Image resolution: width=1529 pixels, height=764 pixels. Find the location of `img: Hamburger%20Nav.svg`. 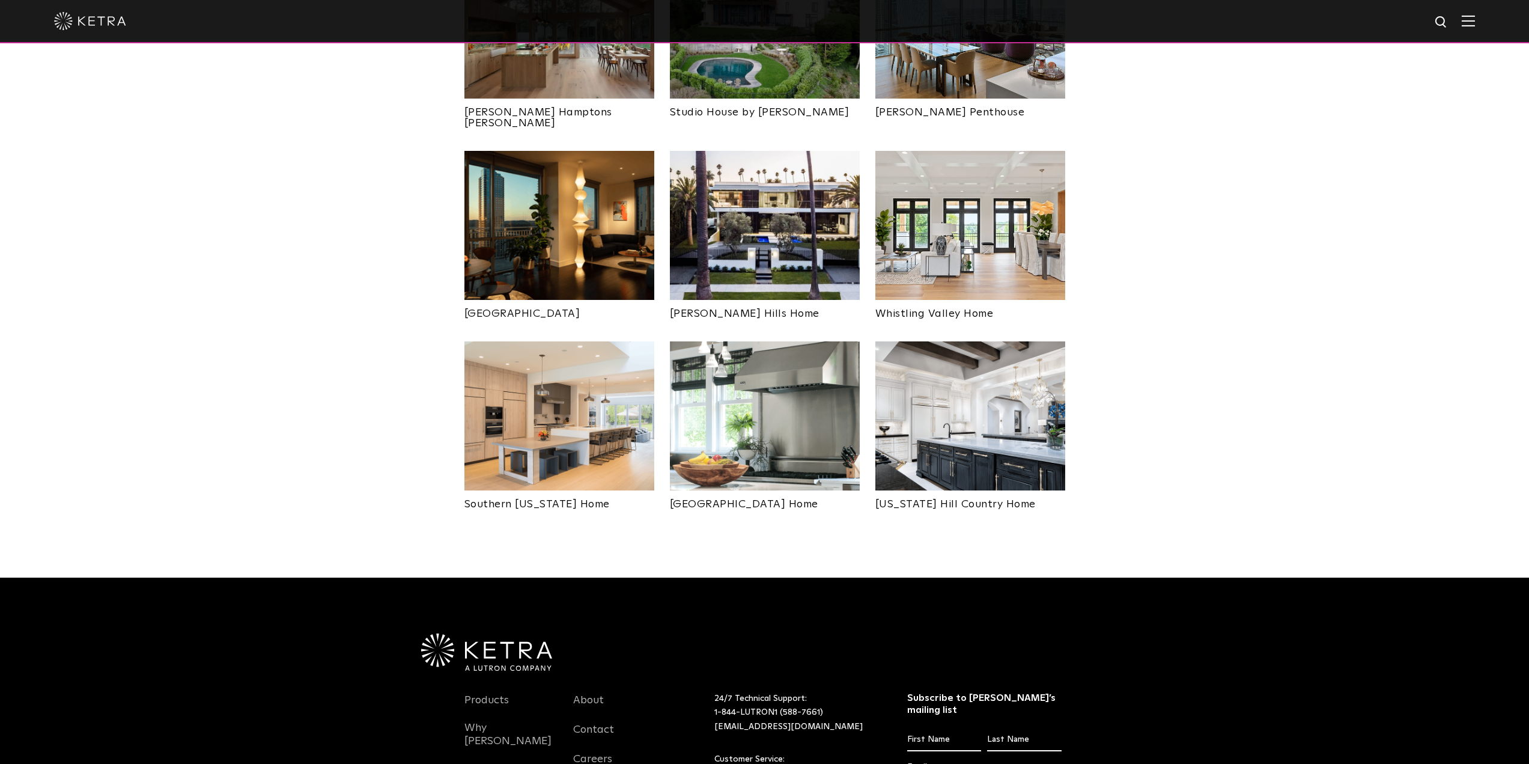

img: Hamburger%20Nav.svg is located at coordinates (1469, 20).